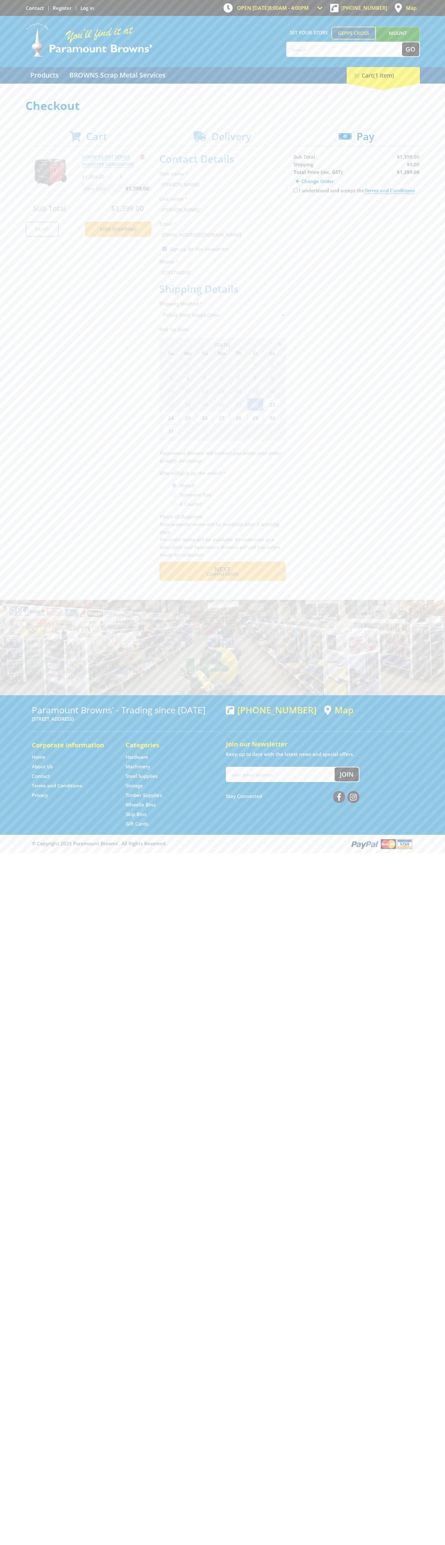 The width and height of the screenshot is (445, 1545). Describe the element at coordinates (223, 106) in the screenshot. I see `h1: Checkout` at that location.